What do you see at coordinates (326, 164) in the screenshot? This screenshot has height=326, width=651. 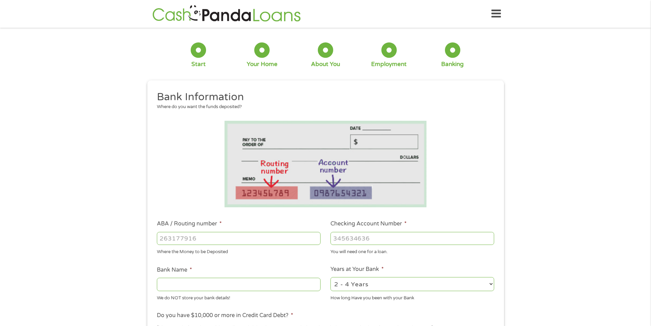 I see `img: Routing number location` at bounding box center [326, 164].